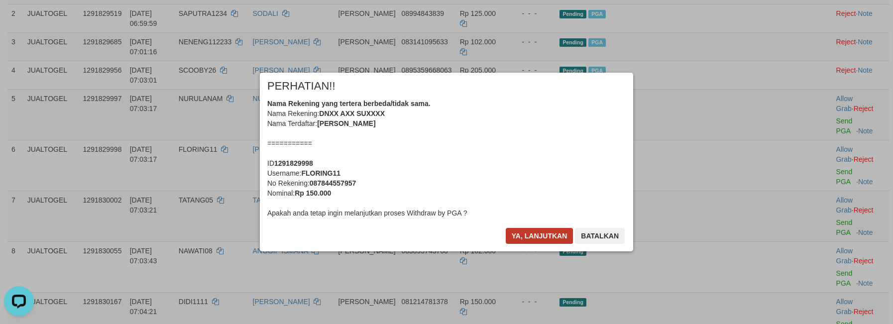  What do you see at coordinates (313, 193) in the screenshot?
I see `b: Rp 150.000` at bounding box center [313, 193].